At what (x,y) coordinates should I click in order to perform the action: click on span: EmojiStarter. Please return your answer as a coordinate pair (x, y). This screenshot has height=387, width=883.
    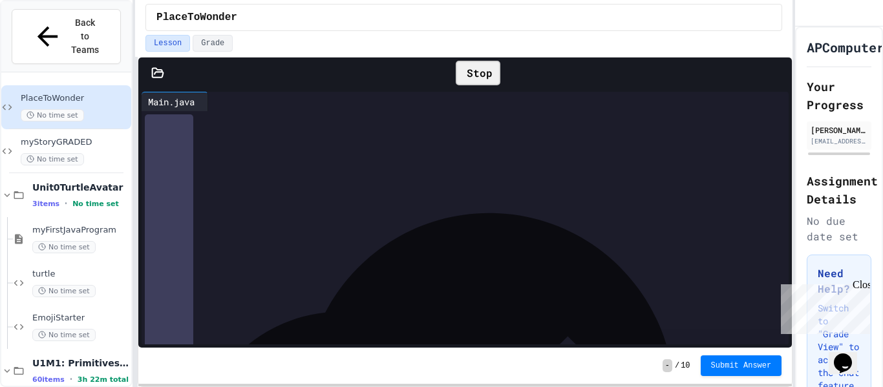
    Looking at the image, I should click on (80, 318).